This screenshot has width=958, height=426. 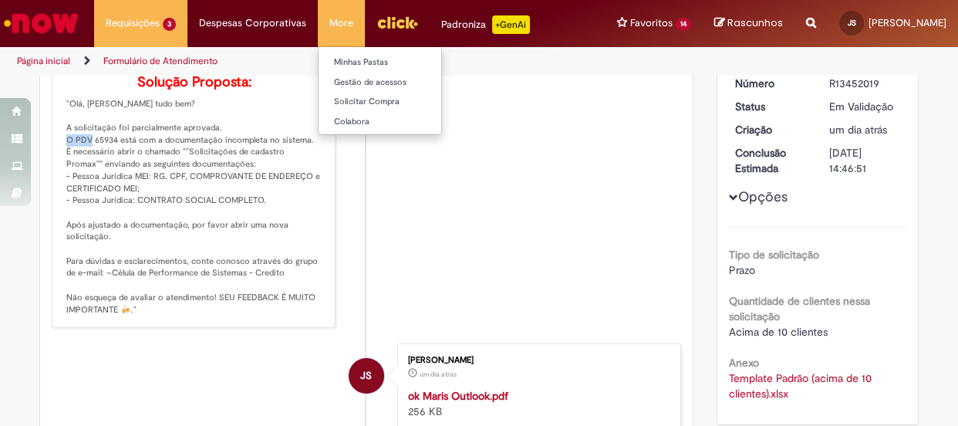 What do you see at coordinates (779, 332) in the screenshot?
I see `span: Acima de 10 clientes` at bounding box center [779, 332].